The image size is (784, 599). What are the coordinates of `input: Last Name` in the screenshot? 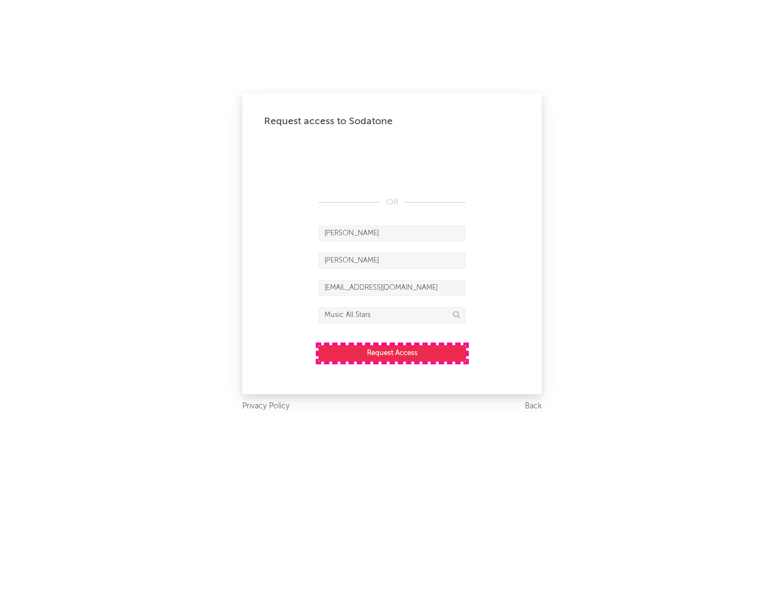 It's located at (392, 261).